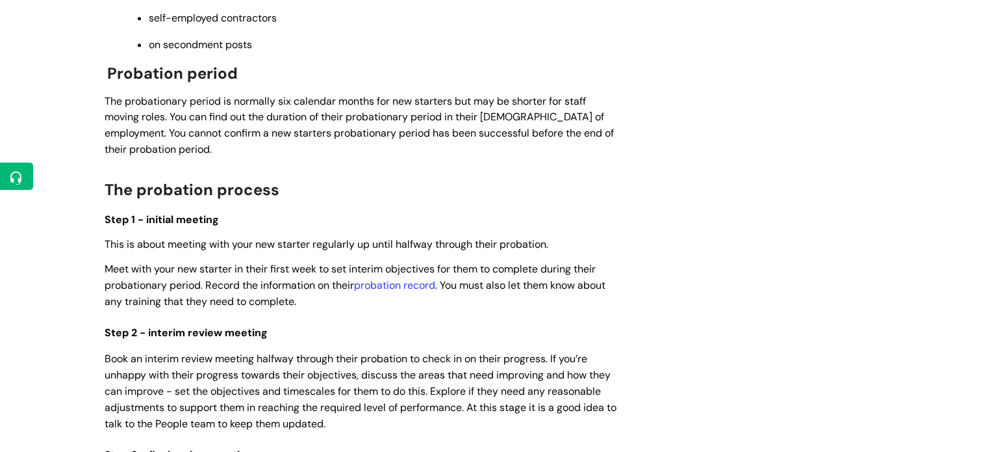 The width and height of the screenshot is (988, 452). Describe the element at coordinates (162, 219) in the screenshot. I see `span: Step 1 - initial meeting` at that location.